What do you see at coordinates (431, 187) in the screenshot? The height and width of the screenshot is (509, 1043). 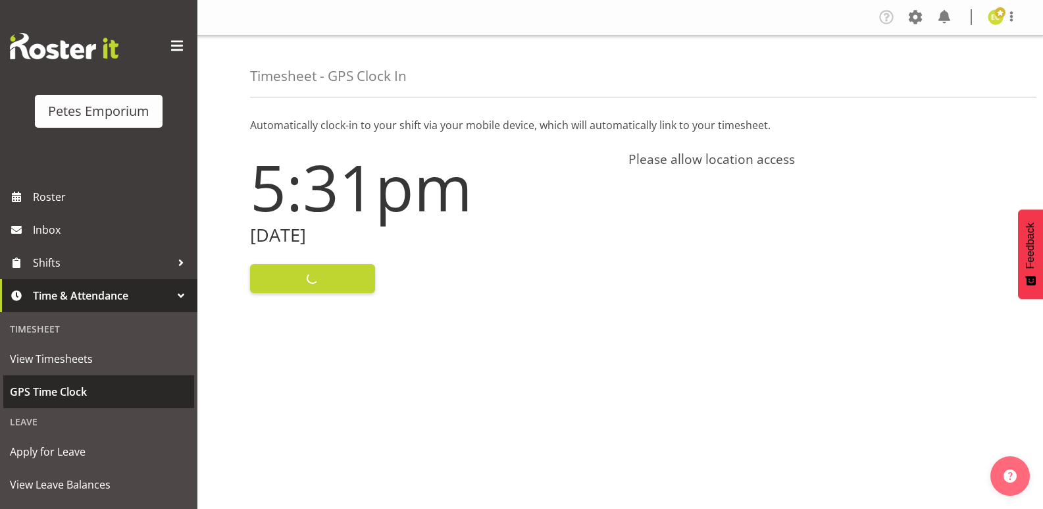 I see `h1: 5:31pm` at bounding box center [431, 187].